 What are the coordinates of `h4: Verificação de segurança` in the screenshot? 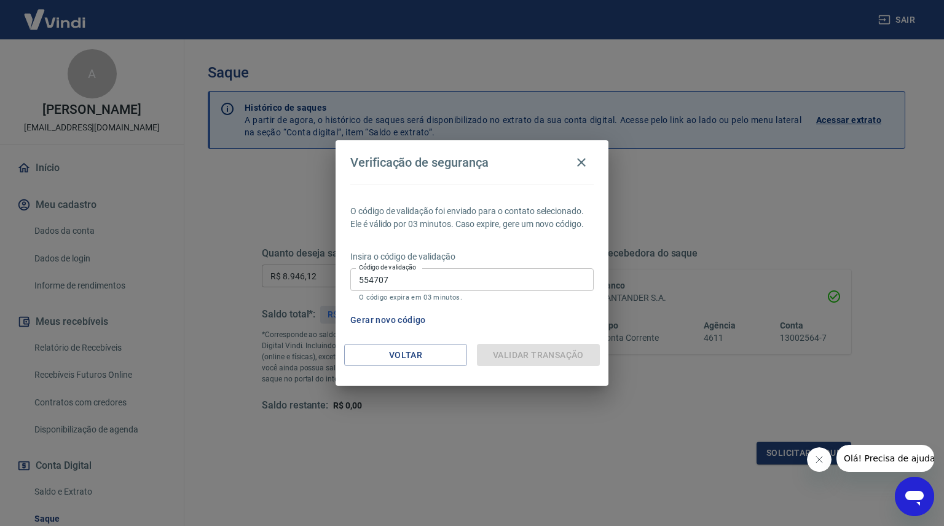 It's located at (419, 162).